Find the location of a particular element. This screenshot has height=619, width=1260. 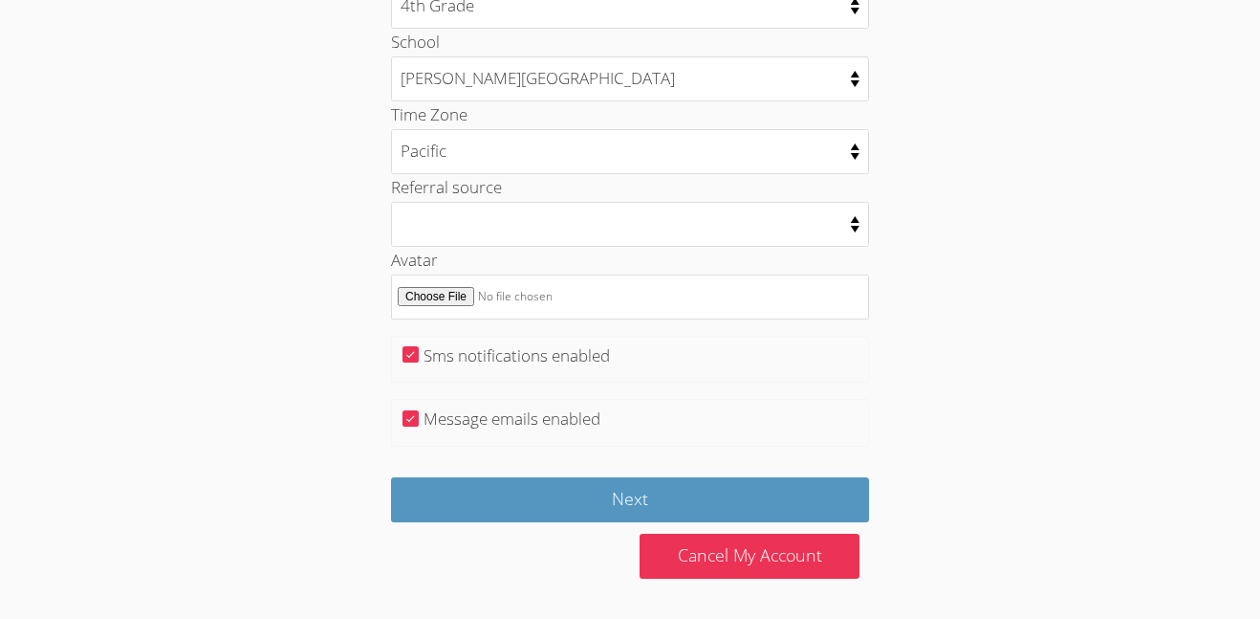

label: School is located at coordinates (415, 41).